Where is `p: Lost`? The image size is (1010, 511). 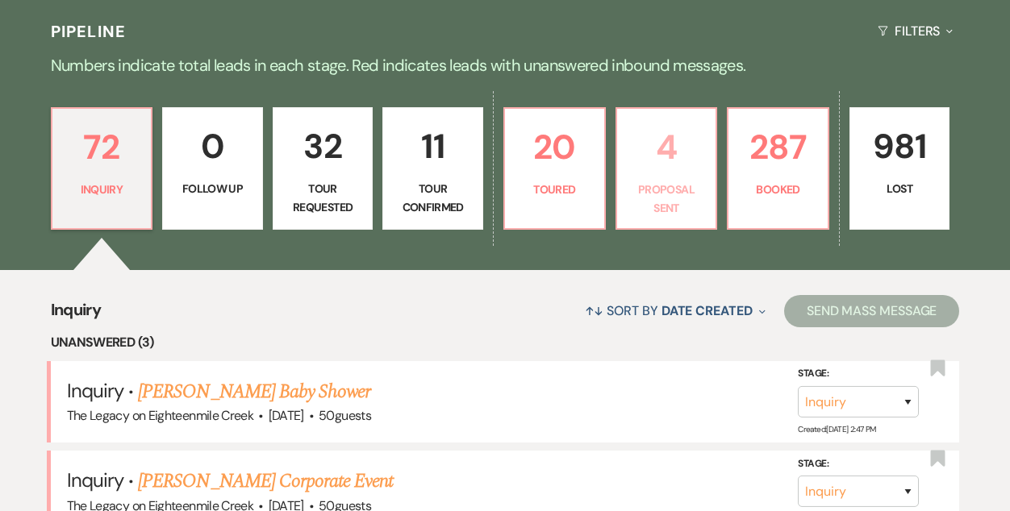 p: Lost is located at coordinates (899, 189).